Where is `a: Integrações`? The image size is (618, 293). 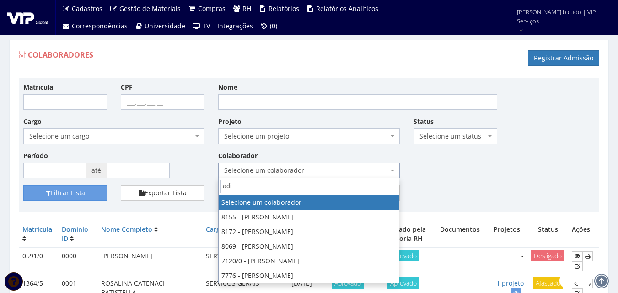 a: Integrações is located at coordinates (235, 26).